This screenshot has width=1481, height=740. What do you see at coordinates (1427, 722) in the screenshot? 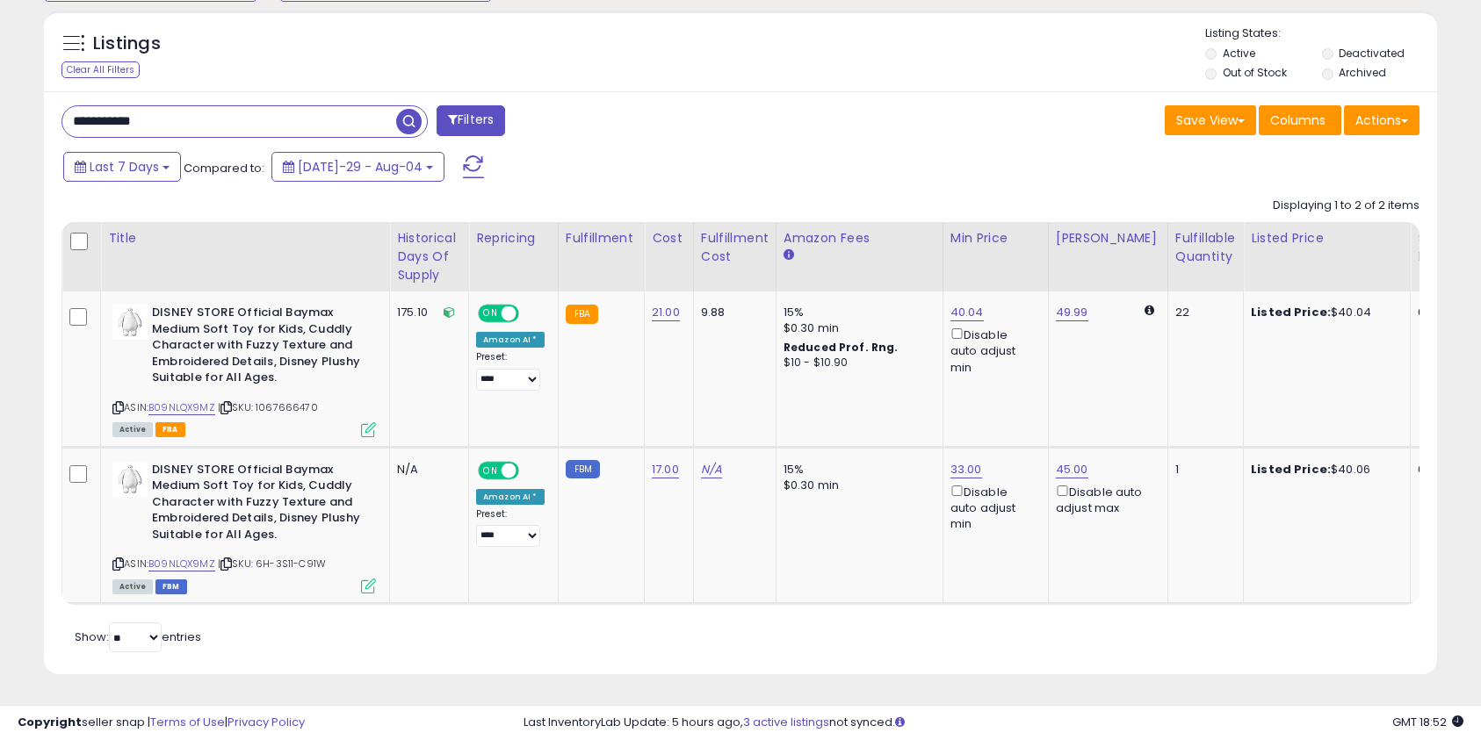
I see `span: 2025-08-12 18:52 GMT` at bounding box center [1427, 722].